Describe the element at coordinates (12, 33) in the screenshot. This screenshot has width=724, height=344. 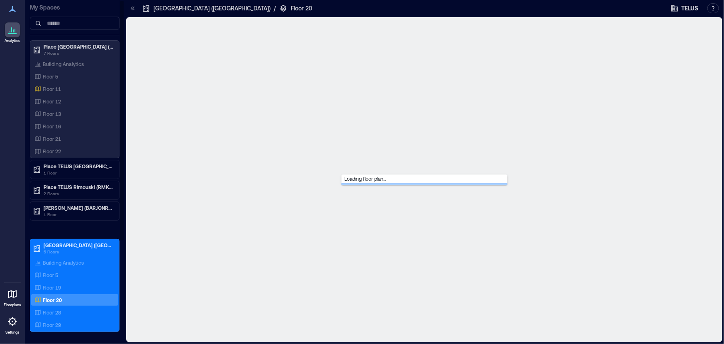
I see `a: Analytics` at that location.